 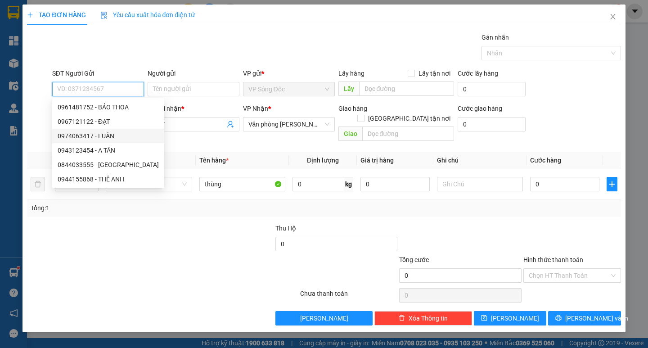 I want to click on div: 0961481752 - BẢO THOA, so click(x=108, y=107).